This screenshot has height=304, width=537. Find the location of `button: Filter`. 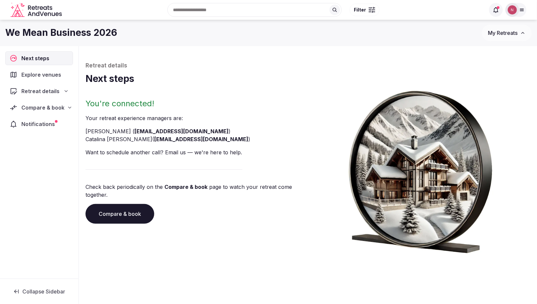

button: Filter is located at coordinates (364, 10).